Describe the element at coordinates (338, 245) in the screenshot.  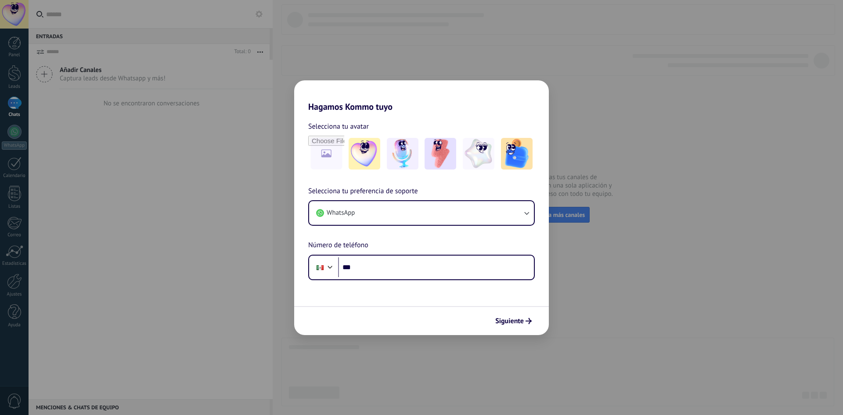
I see `span: Número de teléfono` at that location.